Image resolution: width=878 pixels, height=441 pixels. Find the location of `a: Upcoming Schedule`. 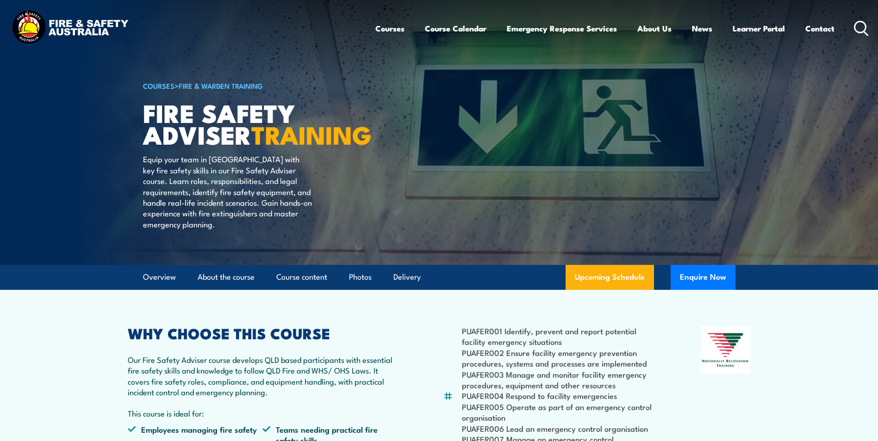

a: Upcoming Schedule is located at coordinates (609, 278).